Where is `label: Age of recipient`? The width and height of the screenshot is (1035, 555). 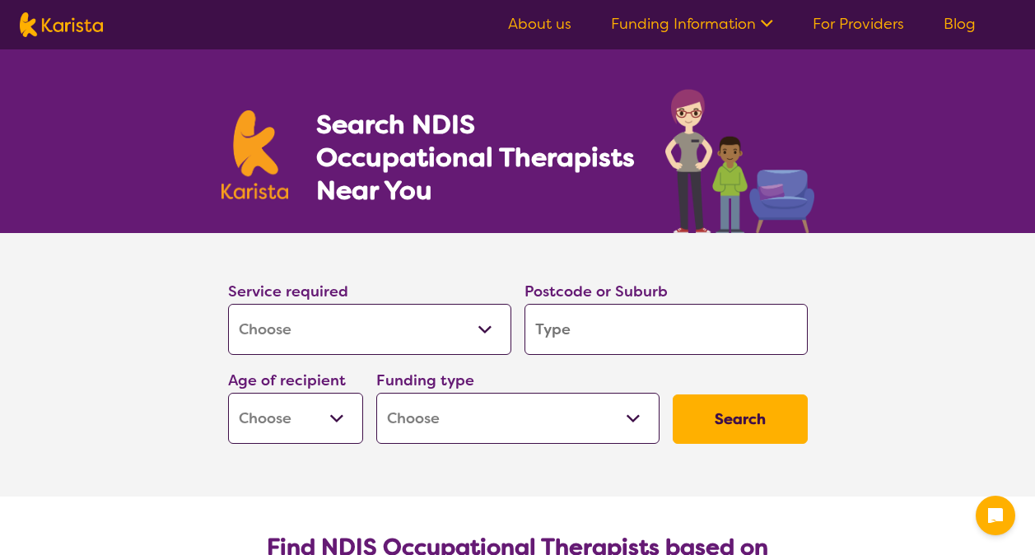
label: Age of recipient is located at coordinates (286, 380).